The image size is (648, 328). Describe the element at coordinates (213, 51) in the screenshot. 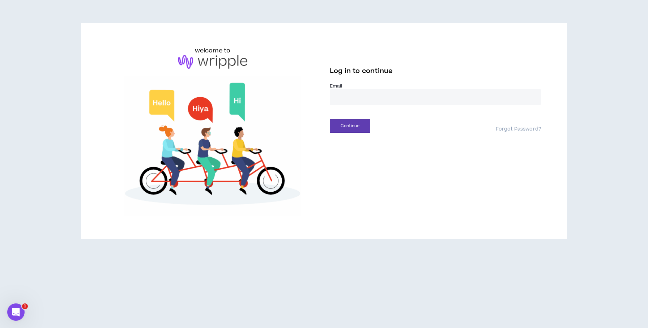

I see `h6: welcome to` at that location.